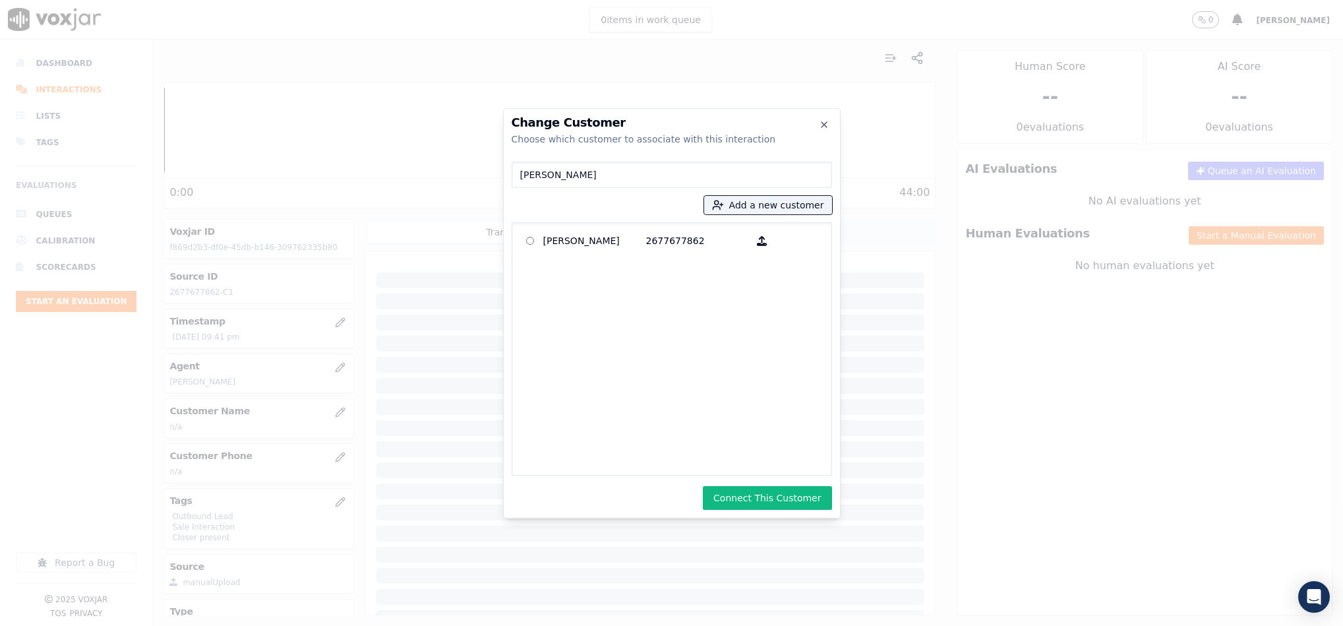  I want to click on h2: Change Customer, so click(672, 123).